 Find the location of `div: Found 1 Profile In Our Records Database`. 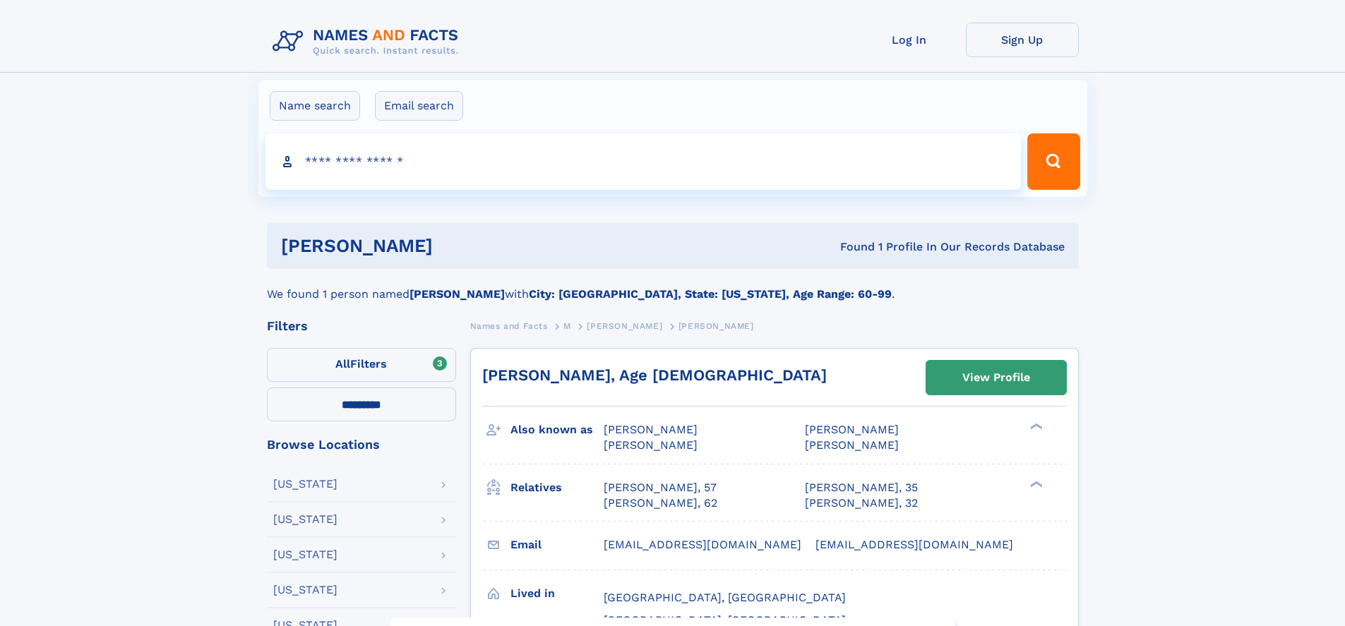

div: Found 1 Profile In Our Records Database is located at coordinates (850, 247).